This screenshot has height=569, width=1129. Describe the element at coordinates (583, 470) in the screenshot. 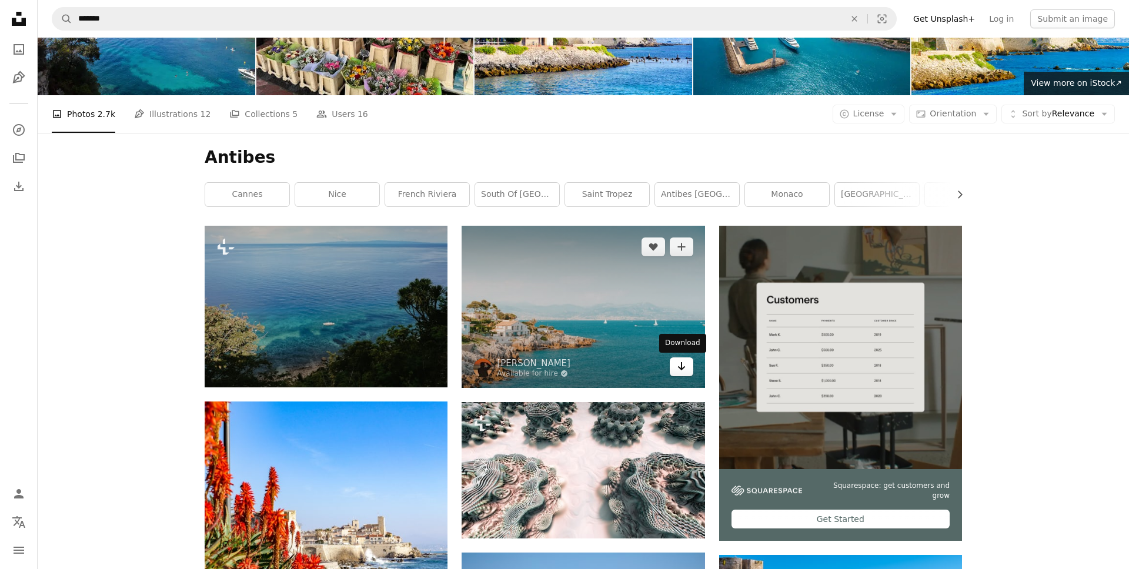

I see `img: a bunch of different shapes and sizes of objects` at that location.